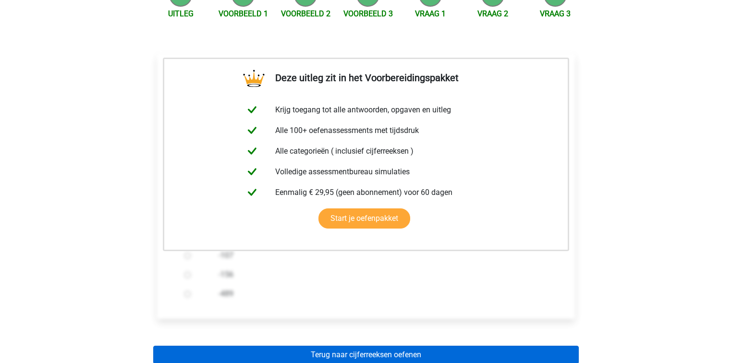 This screenshot has height=363, width=732. What do you see at coordinates (381, 275) in the screenshot?
I see `label: -156` at bounding box center [381, 275].